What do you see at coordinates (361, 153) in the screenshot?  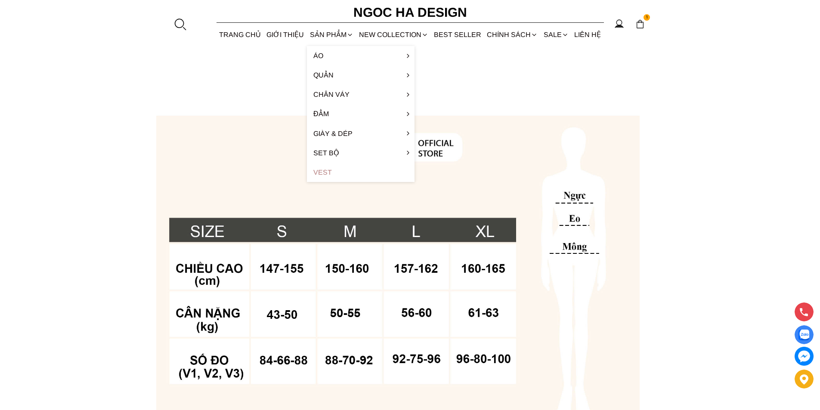 I see `a: Set Bộ` at bounding box center [361, 153].